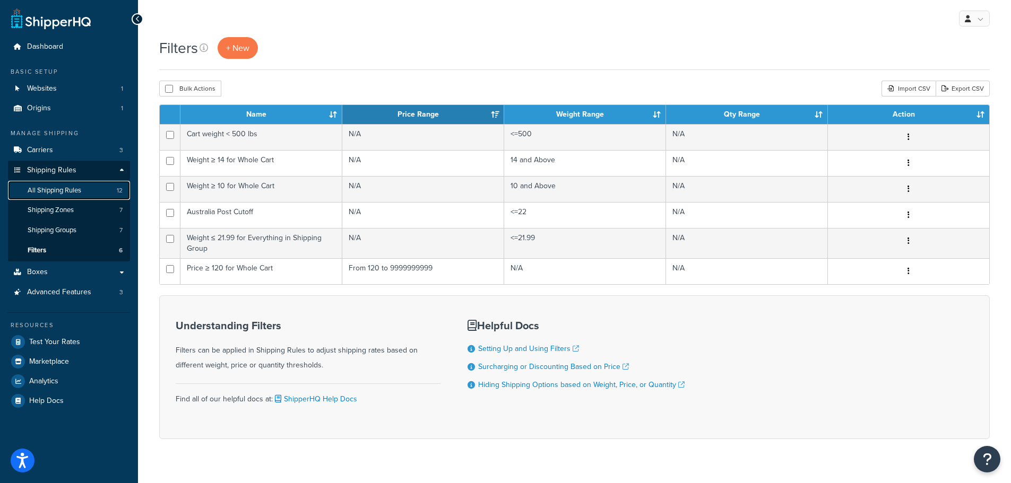  What do you see at coordinates (261, 115) in the screenshot?
I see `th: Name: activate to sort column ascending` at bounding box center [261, 115].